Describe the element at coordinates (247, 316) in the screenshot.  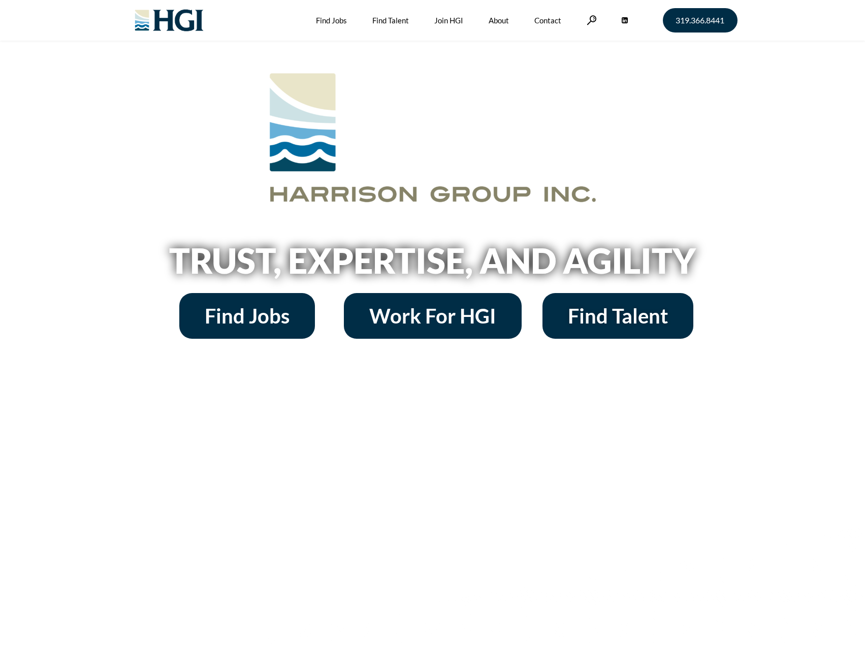
I see `a: Find Jobs` at that location.